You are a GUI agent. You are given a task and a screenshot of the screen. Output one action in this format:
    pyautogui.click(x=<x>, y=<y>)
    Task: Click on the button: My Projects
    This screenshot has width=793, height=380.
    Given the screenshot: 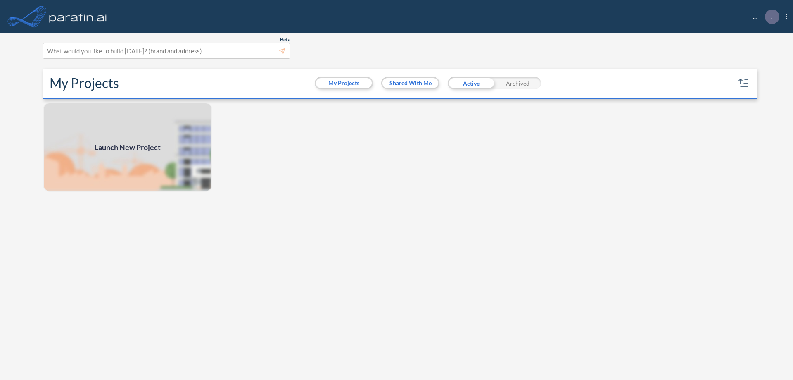 What is the action you would take?
    pyautogui.click(x=344, y=83)
    